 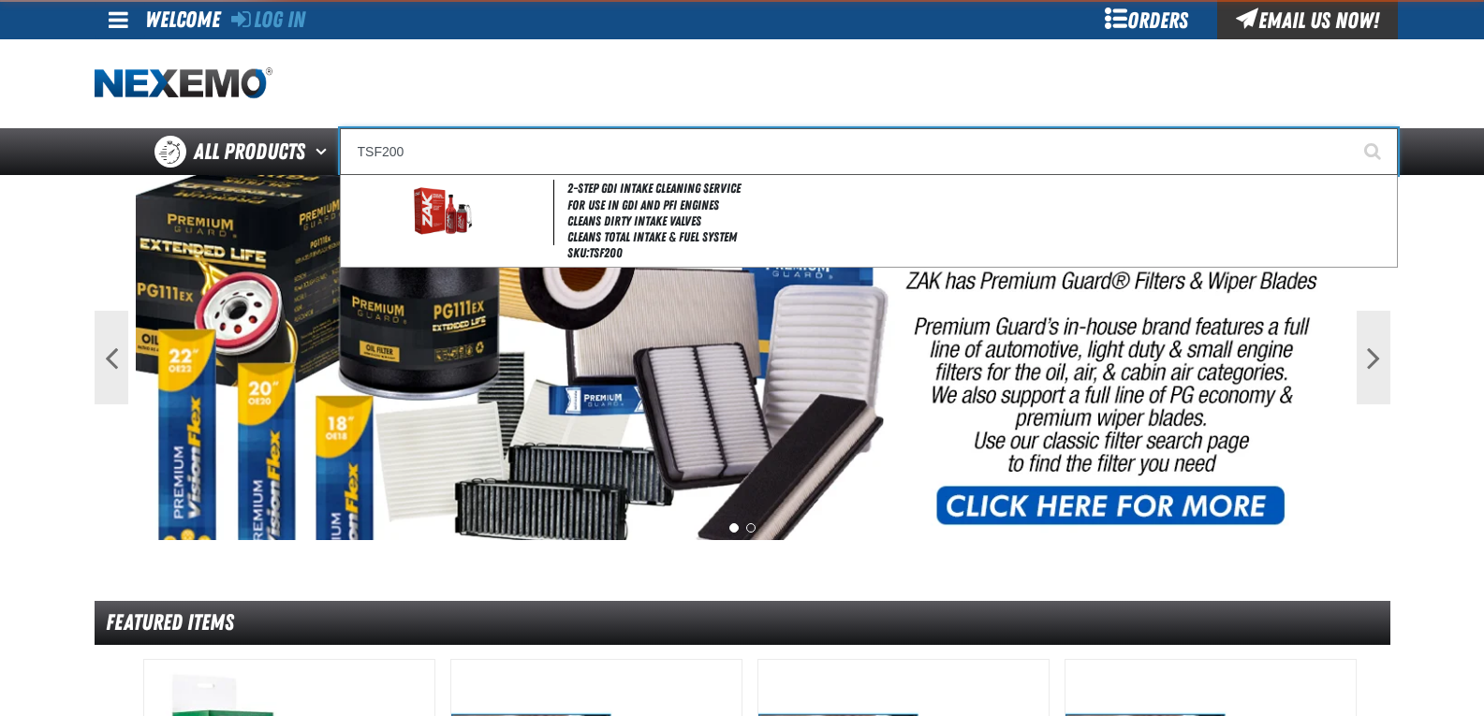 What do you see at coordinates (184, 83) in the screenshot?
I see `img: Nexemo logo` at bounding box center [184, 83].